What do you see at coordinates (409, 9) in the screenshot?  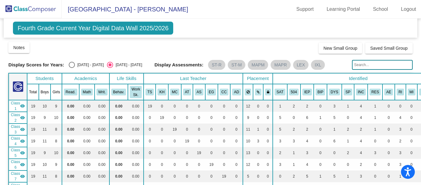 I see `a: Logout` at bounding box center [409, 9].